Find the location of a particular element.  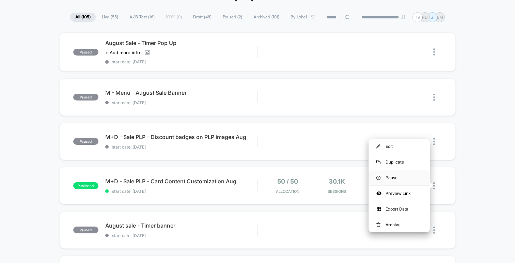

span: CONVERSION RATE is located at coordinates (386, 191).